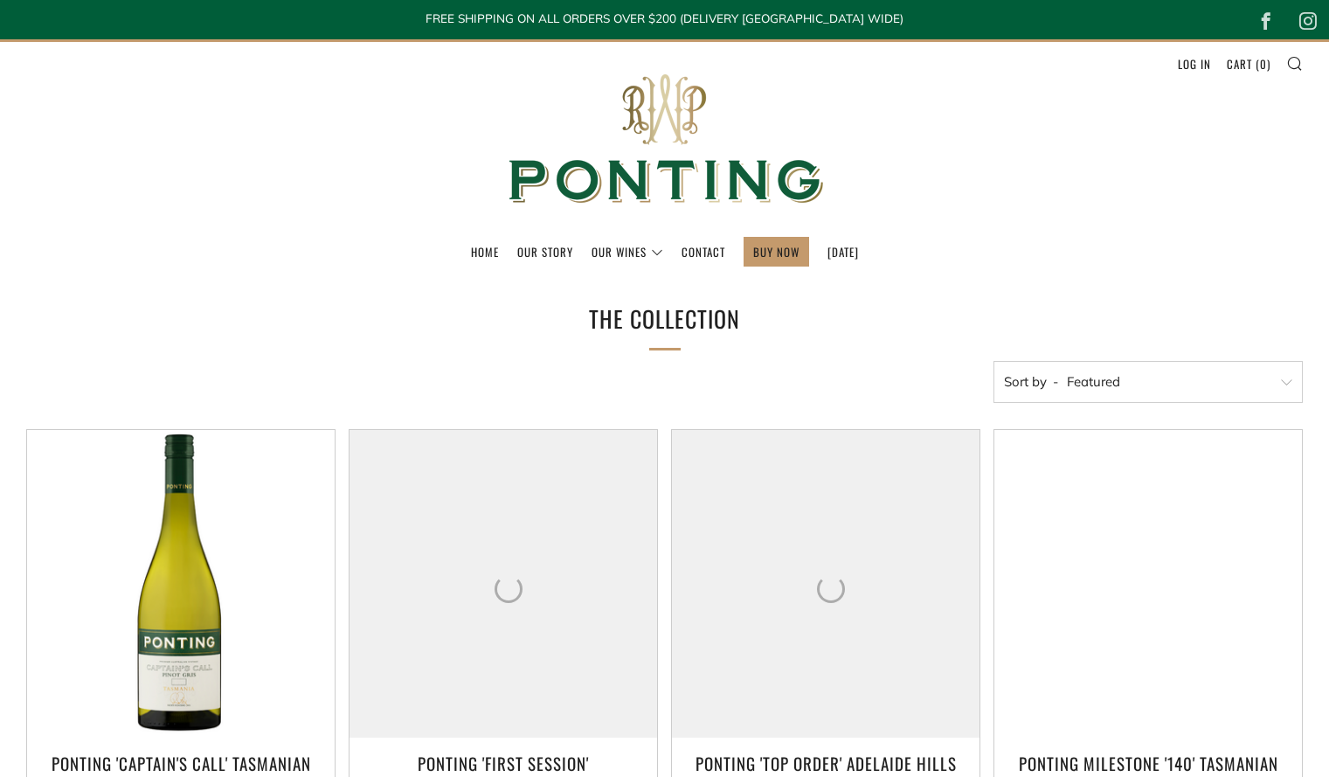 The height and width of the screenshot is (777, 1329). What do you see at coordinates (485, 252) in the screenshot?
I see `a: Home` at bounding box center [485, 252].